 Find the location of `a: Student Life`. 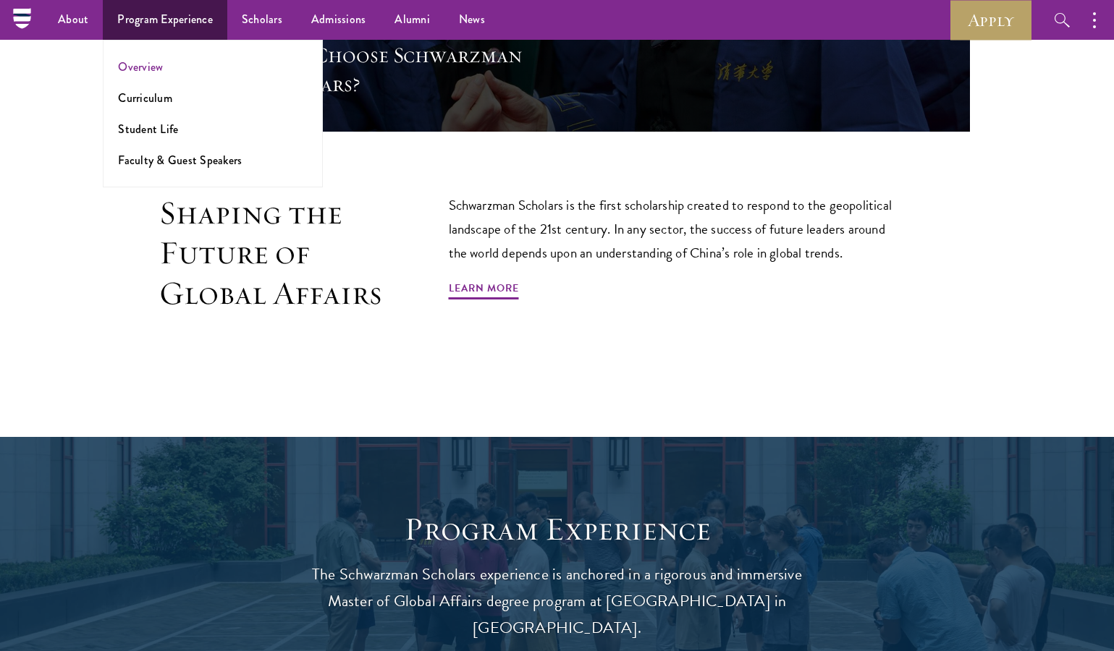

a: Student Life is located at coordinates (148, 129).